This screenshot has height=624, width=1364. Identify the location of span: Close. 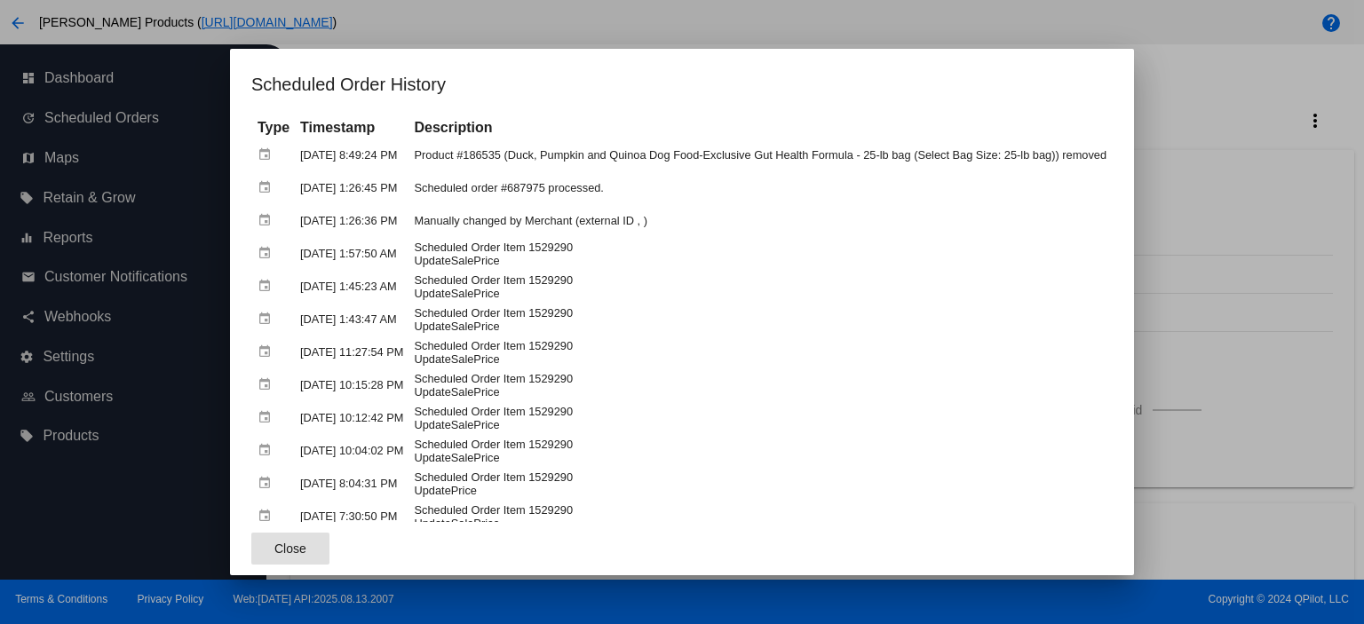
(290, 549).